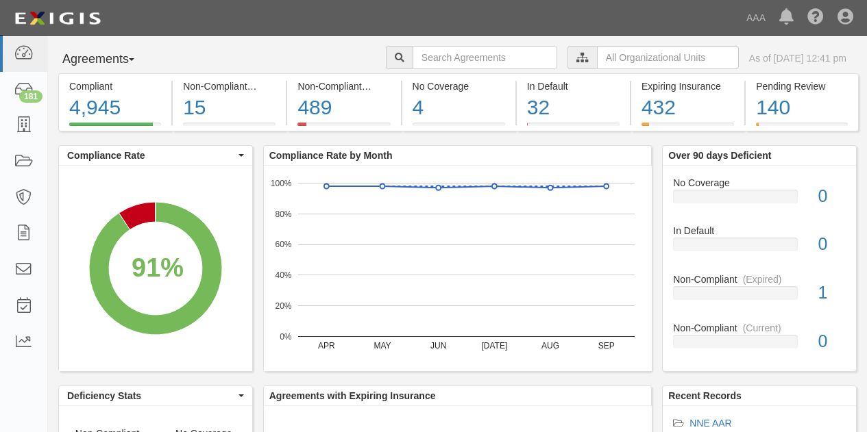 The image size is (867, 432). I want to click on button: Compliance Rate, so click(156, 156).